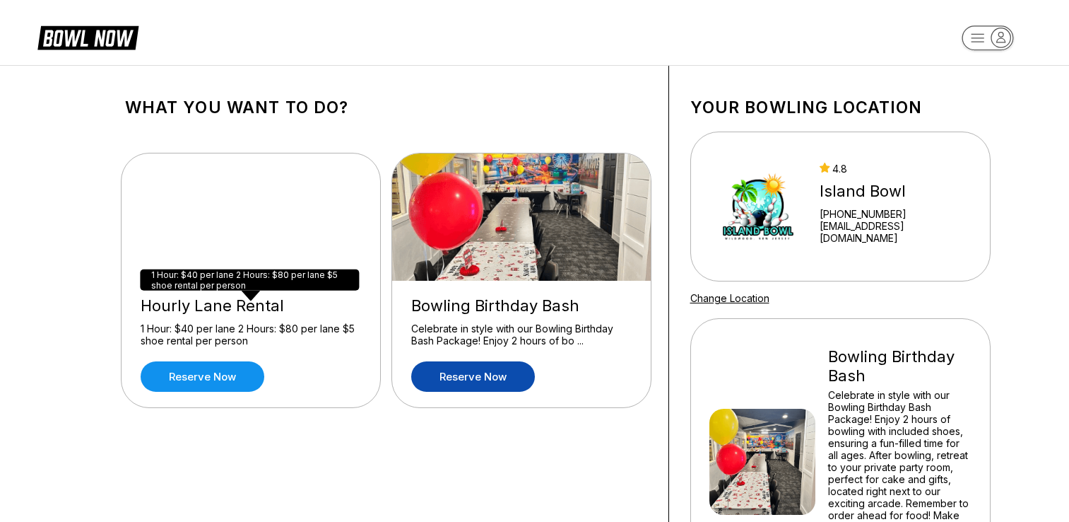 This screenshot has width=1069, height=522. I want to click on img: Island Bowl, so click(758, 206).